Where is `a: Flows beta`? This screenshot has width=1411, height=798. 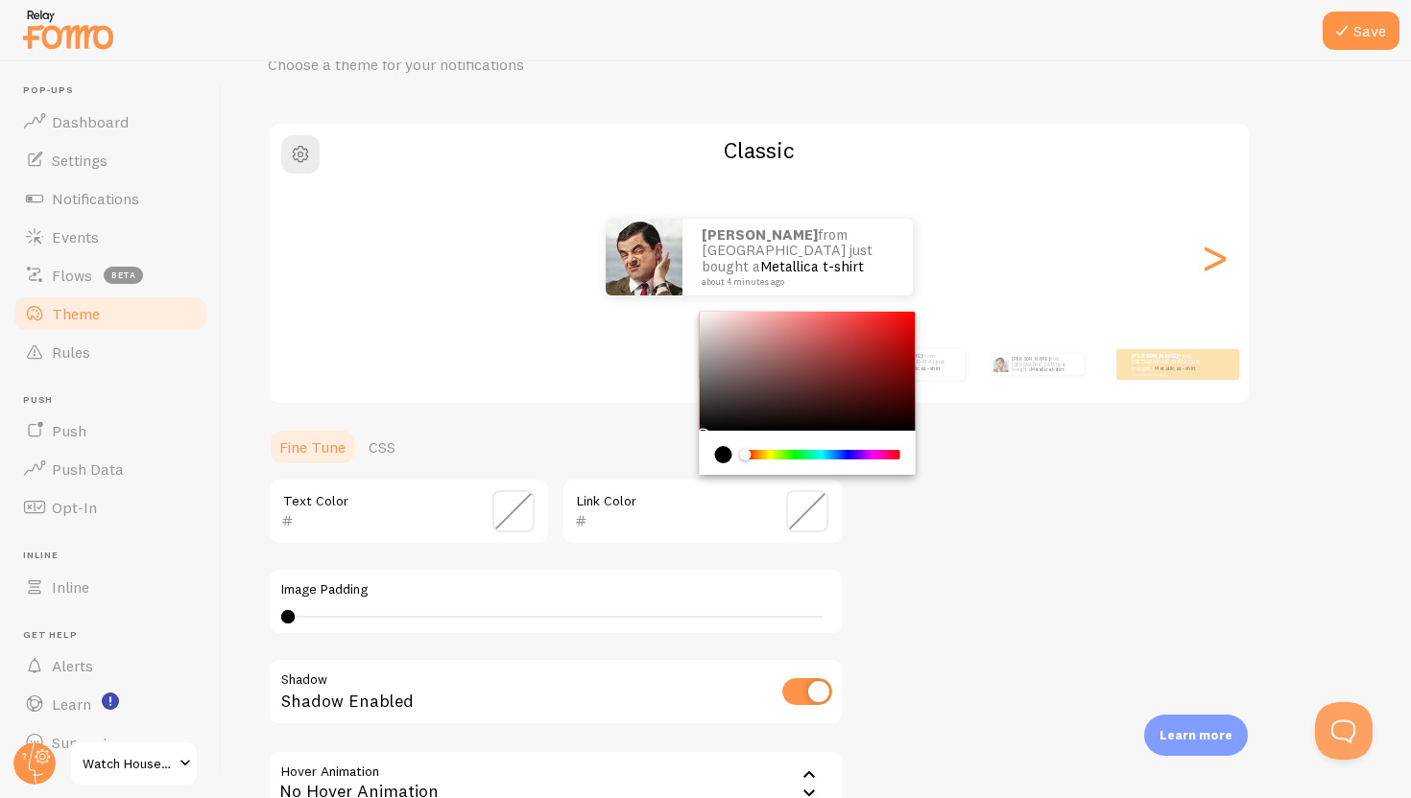 a: Flows beta is located at coordinates (110, 275).